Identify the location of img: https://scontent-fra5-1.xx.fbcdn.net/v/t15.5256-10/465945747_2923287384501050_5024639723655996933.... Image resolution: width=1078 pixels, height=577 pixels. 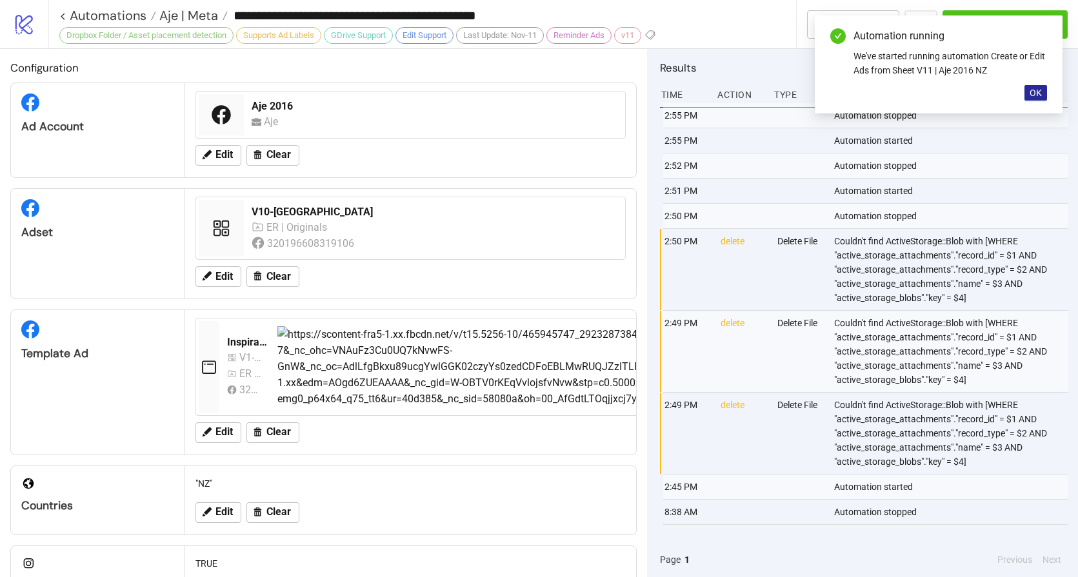
(642, 367).